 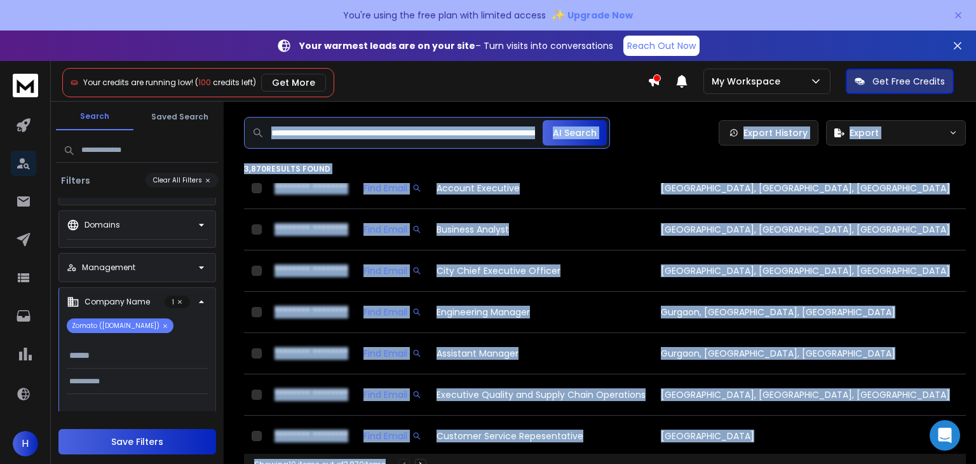 I want to click on button: Search, so click(x=95, y=117).